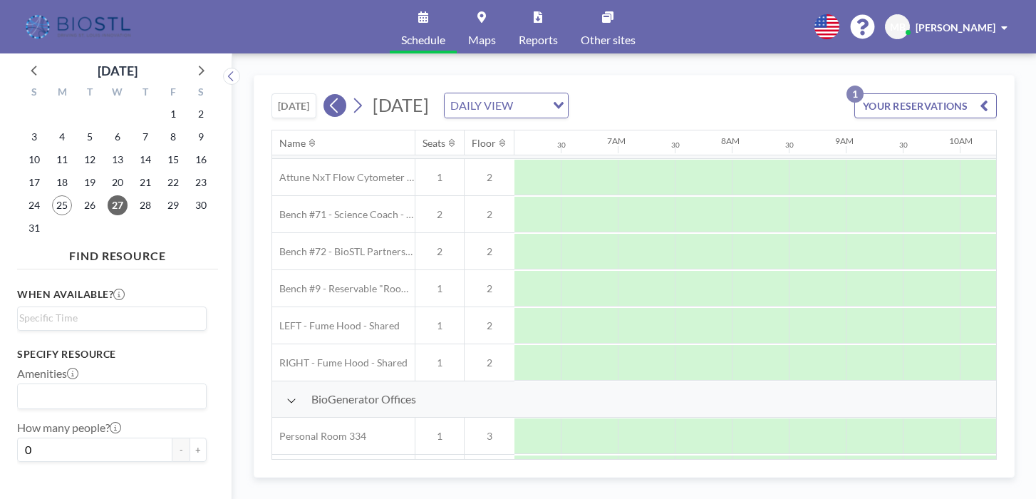 The image size is (1036, 499). I want to click on span: Friday, August 8, 2025, so click(173, 137).